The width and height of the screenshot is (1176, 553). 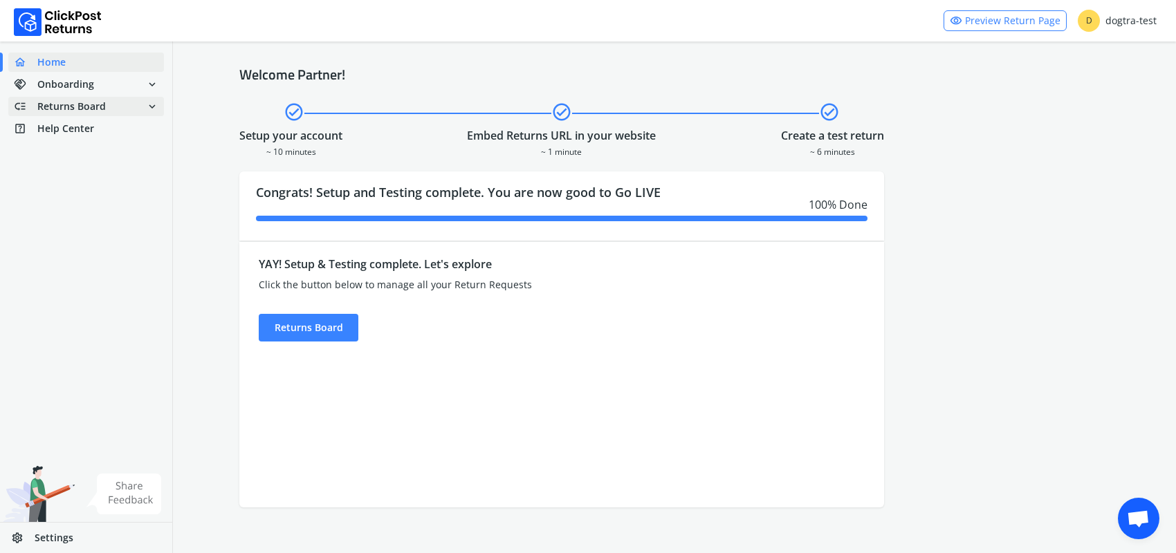 I want to click on img: share feedback, so click(x=124, y=494).